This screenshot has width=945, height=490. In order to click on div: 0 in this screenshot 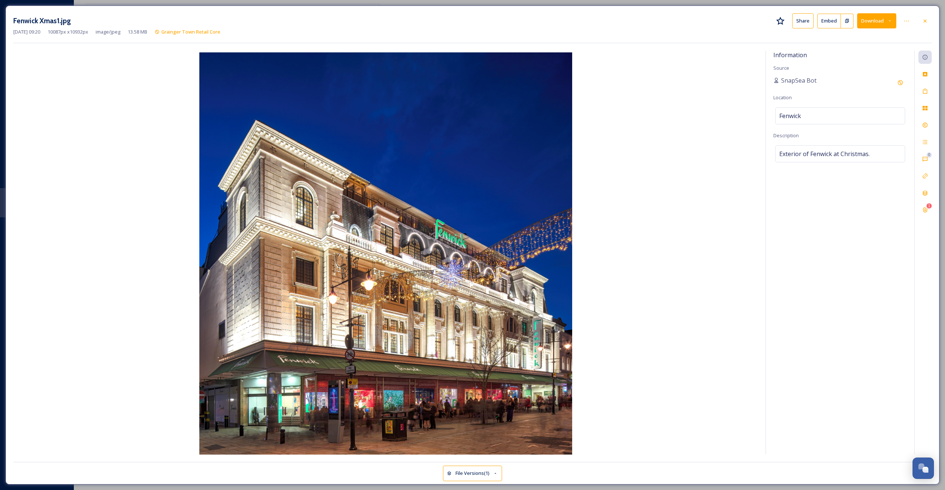, I will do `click(929, 155)`.